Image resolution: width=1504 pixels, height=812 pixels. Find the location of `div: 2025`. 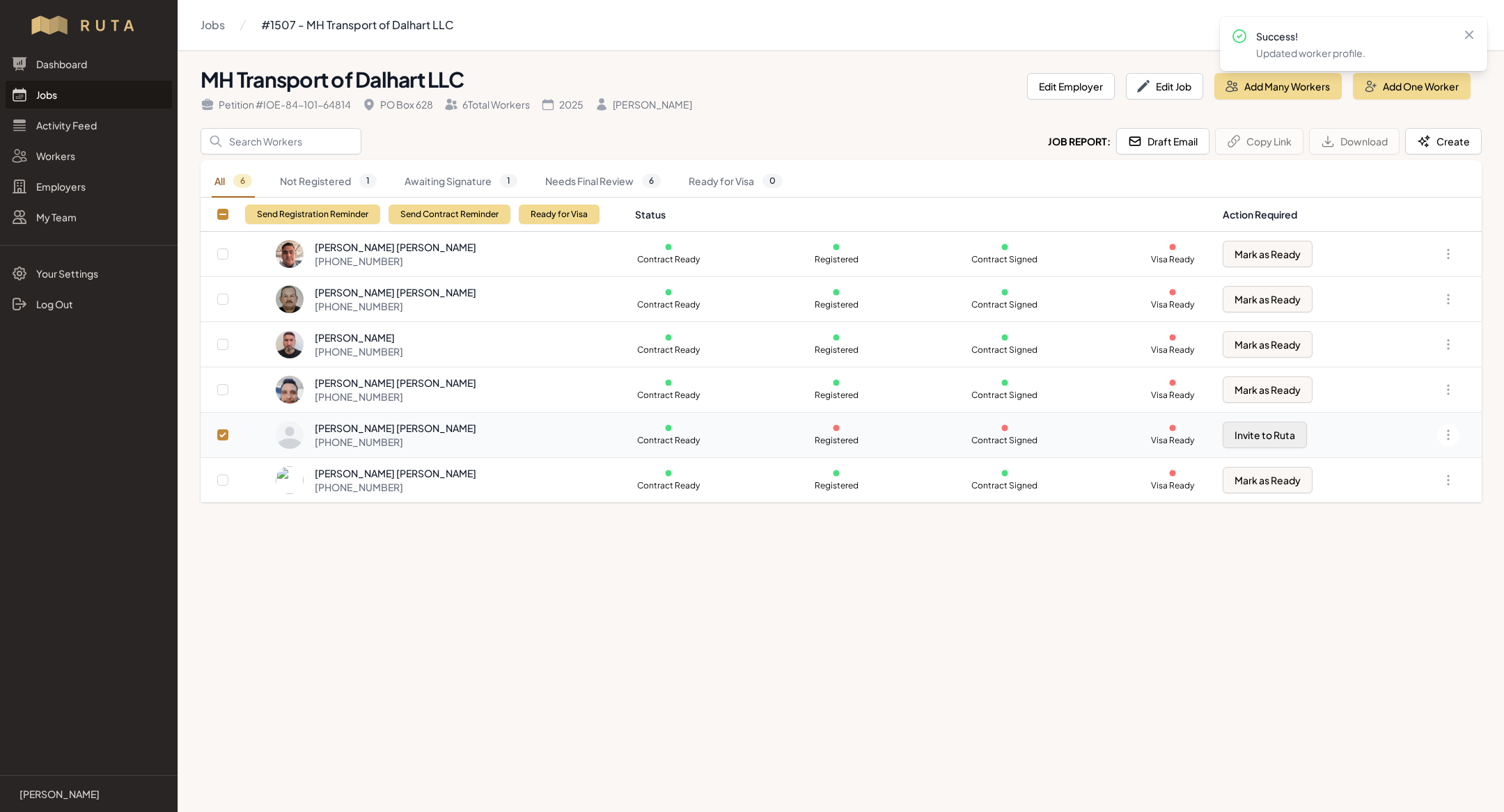

div: 2025 is located at coordinates (562, 105).